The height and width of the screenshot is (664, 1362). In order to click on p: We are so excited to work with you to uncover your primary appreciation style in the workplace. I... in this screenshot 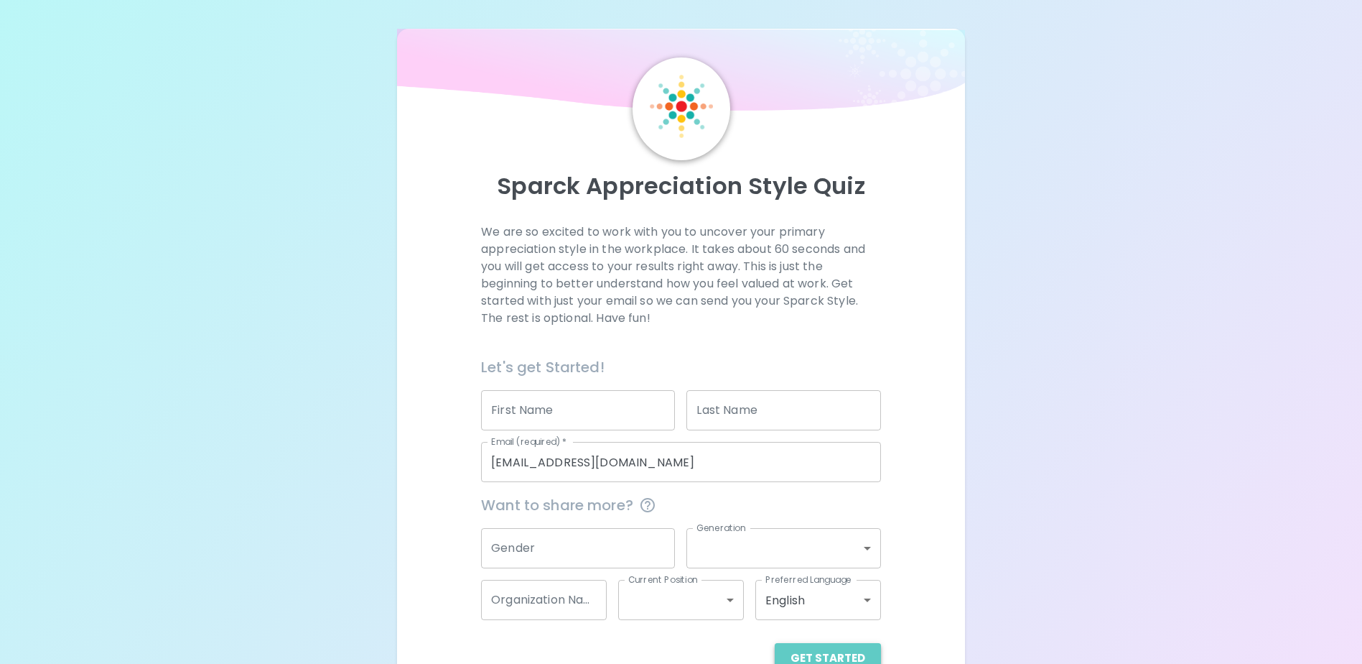, I will do `click(681, 275)`.